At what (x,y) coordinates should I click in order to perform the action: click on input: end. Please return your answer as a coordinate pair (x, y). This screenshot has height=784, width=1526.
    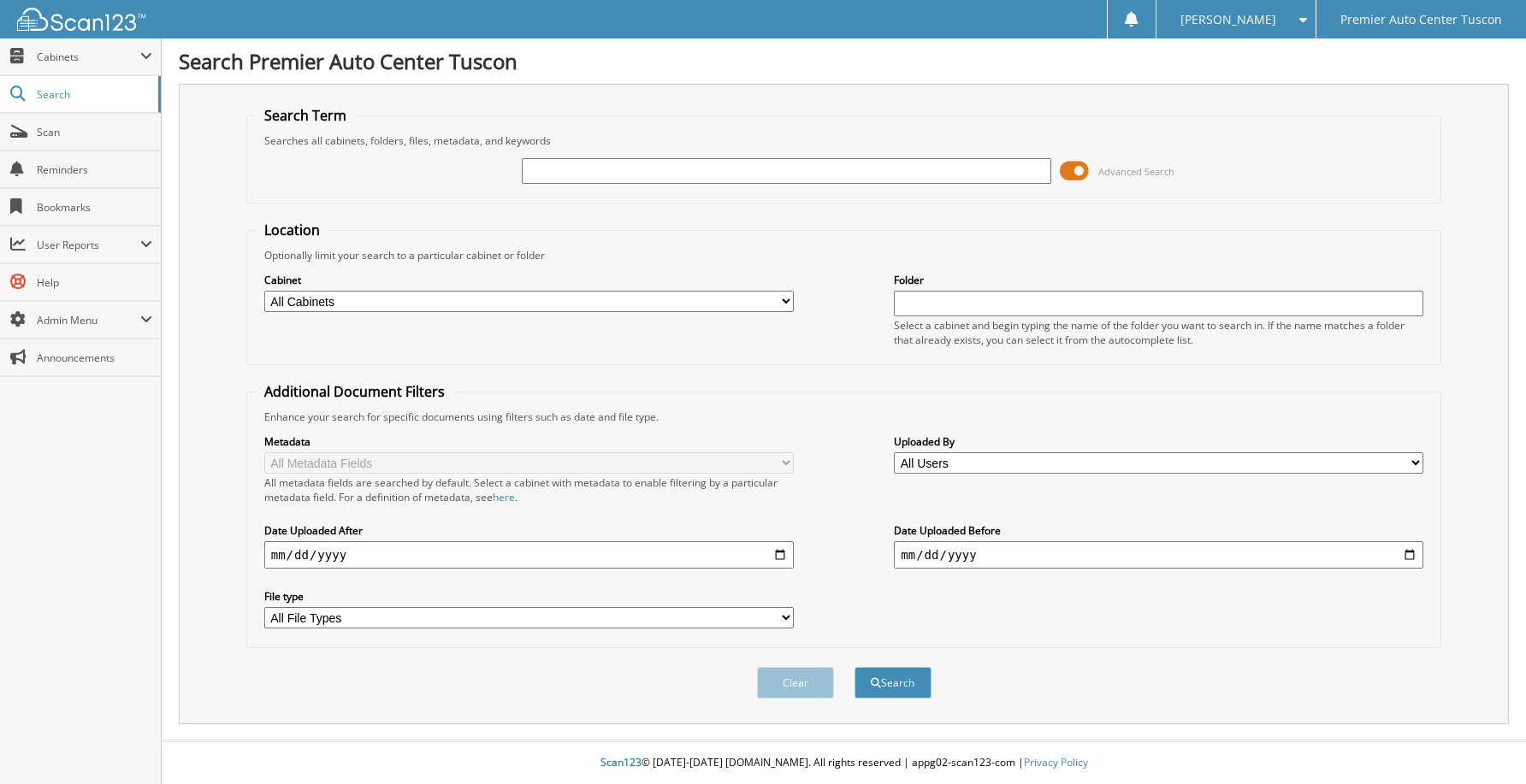
    Looking at the image, I should click on (1159, 555).